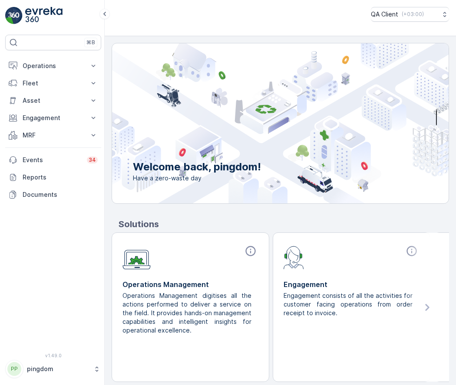 Image resolution: width=456 pixels, height=385 pixels. I want to click on button: QA Client(+03:00), so click(410, 14).